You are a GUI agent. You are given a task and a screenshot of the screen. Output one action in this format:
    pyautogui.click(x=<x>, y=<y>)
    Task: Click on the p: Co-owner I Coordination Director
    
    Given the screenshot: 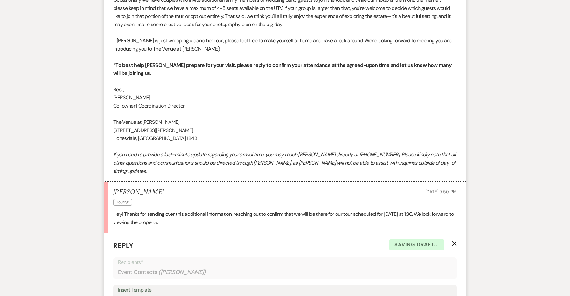 What is the action you would take?
    pyautogui.click(x=285, y=106)
    